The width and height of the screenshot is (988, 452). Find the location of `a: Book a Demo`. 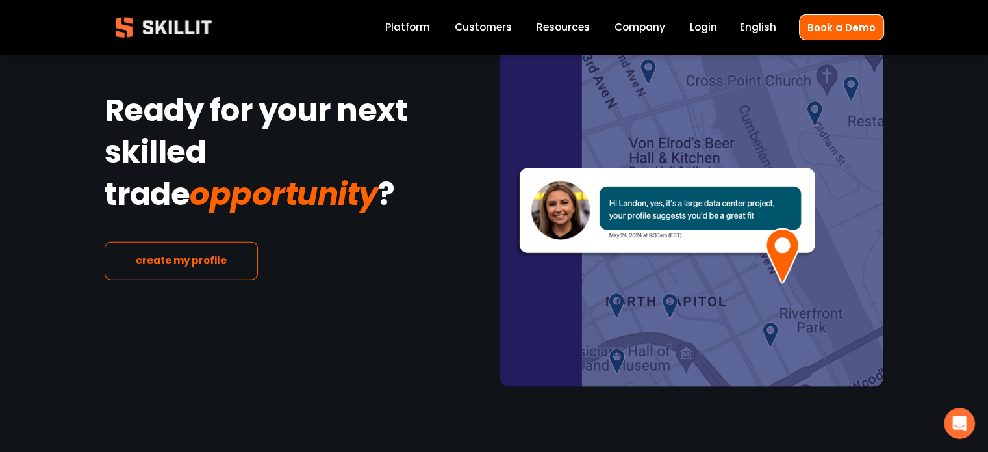

a: Book a Demo is located at coordinates (841, 27).